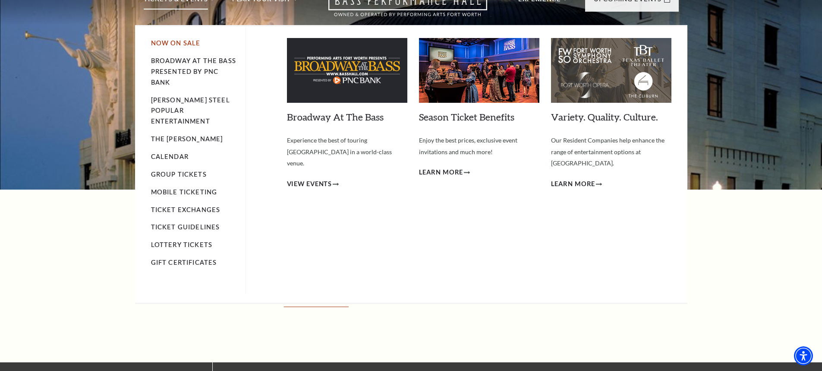 This screenshot has width=822, height=371. Describe the element at coordinates (444, 172) in the screenshot. I see `a: Learn More Season Ticket Benefits` at that location.